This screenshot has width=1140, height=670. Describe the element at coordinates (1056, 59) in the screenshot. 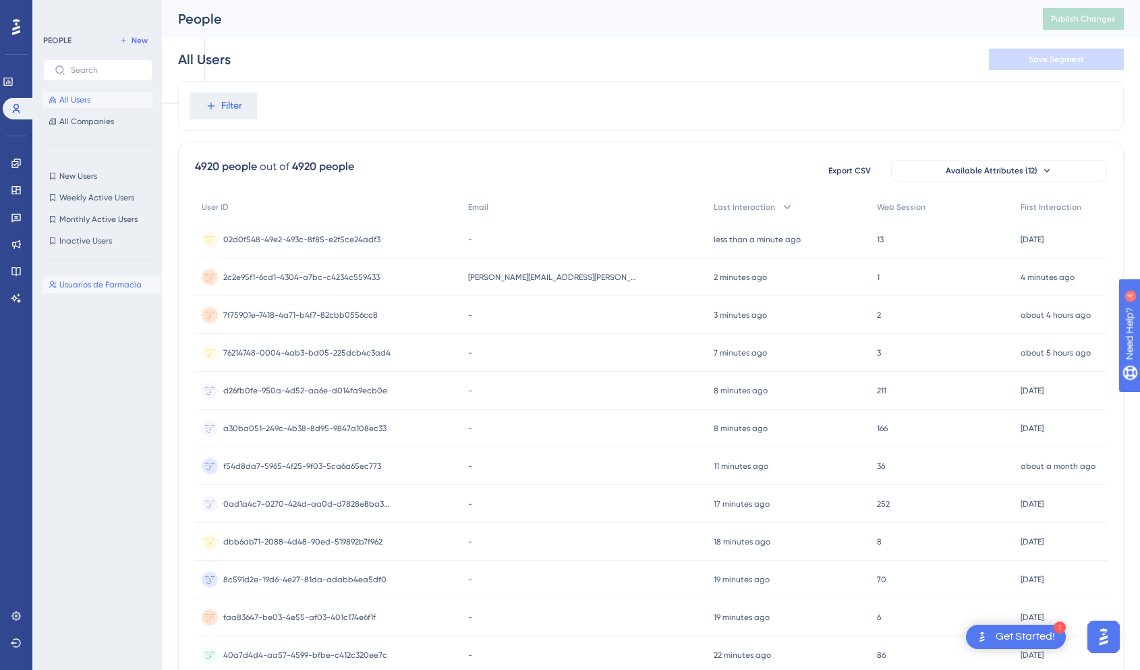

I see `button: Save Segment` at that location.